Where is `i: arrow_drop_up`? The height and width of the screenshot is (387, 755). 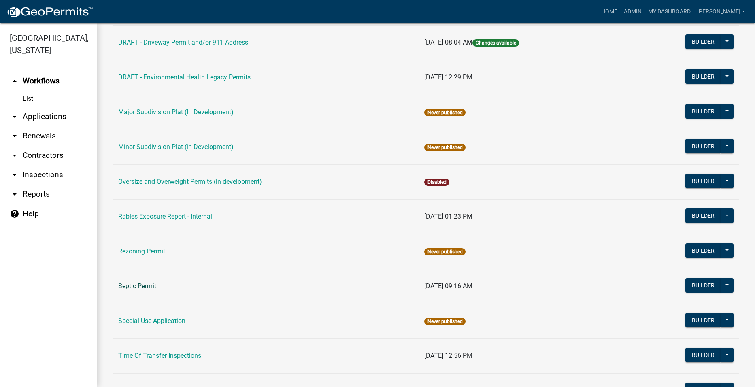 i: arrow_drop_up is located at coordinates (15, 81).